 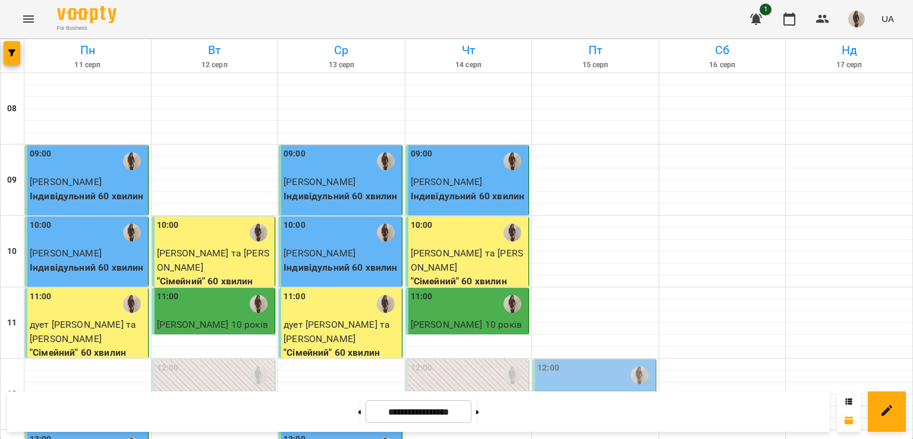 What do you see at coordinates (469, 50) in the screenshot?
I see `h6: Чт` at bounding box center [469, 50].